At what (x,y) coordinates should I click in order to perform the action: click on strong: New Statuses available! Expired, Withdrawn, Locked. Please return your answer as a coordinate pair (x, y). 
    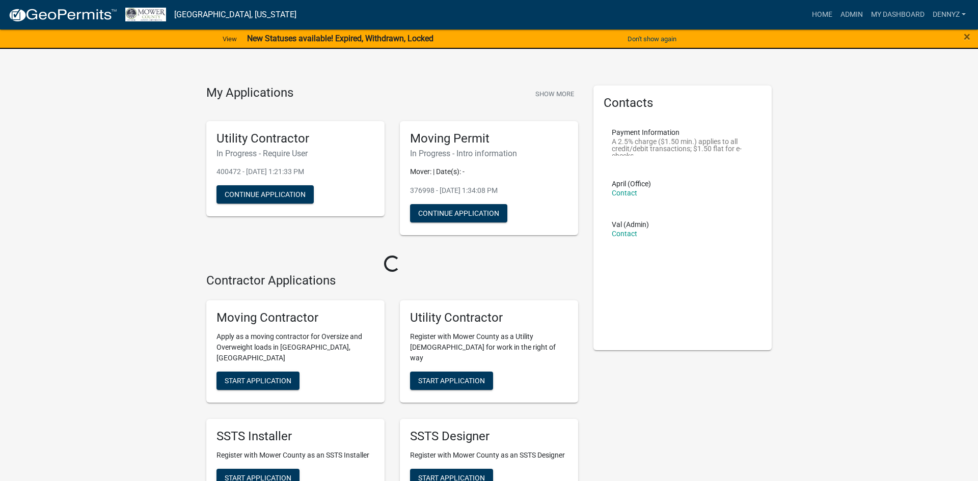
    Looking at the image, I should click on (340, 38).